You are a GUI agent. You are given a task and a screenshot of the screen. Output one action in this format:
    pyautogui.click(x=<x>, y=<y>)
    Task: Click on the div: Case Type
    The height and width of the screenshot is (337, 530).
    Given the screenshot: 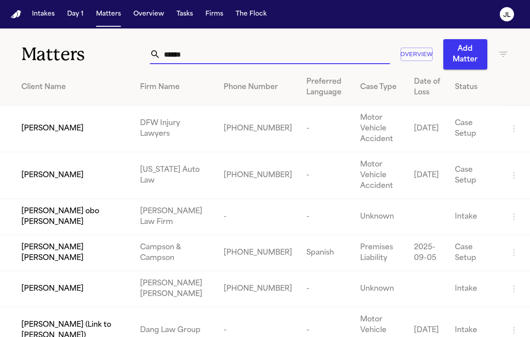 What is the action you would take?
    pyautogui.click(x=380, y=87)
    